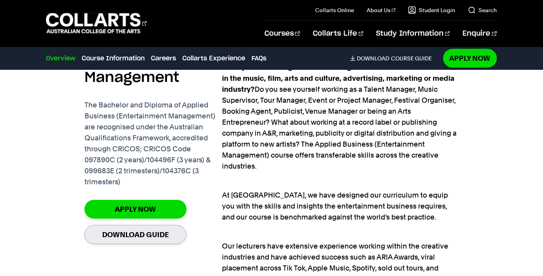 Image resolution: width=543 pixels, height=276 pixels. What do you see at coordinates (135, 235) in the screenshot?
I see `a: Download Guide` at bounding box center [135, 235].